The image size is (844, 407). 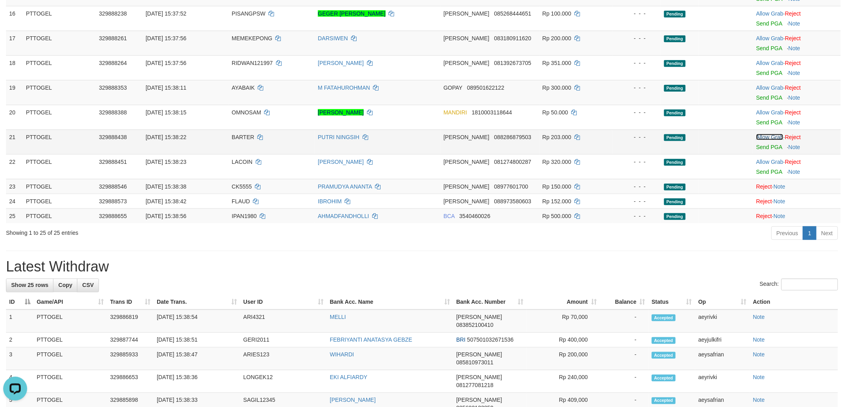 What do you see at coordinates (799, 285) in the screenshot?
I see `label: Search:` at bounding box center [799, 285].